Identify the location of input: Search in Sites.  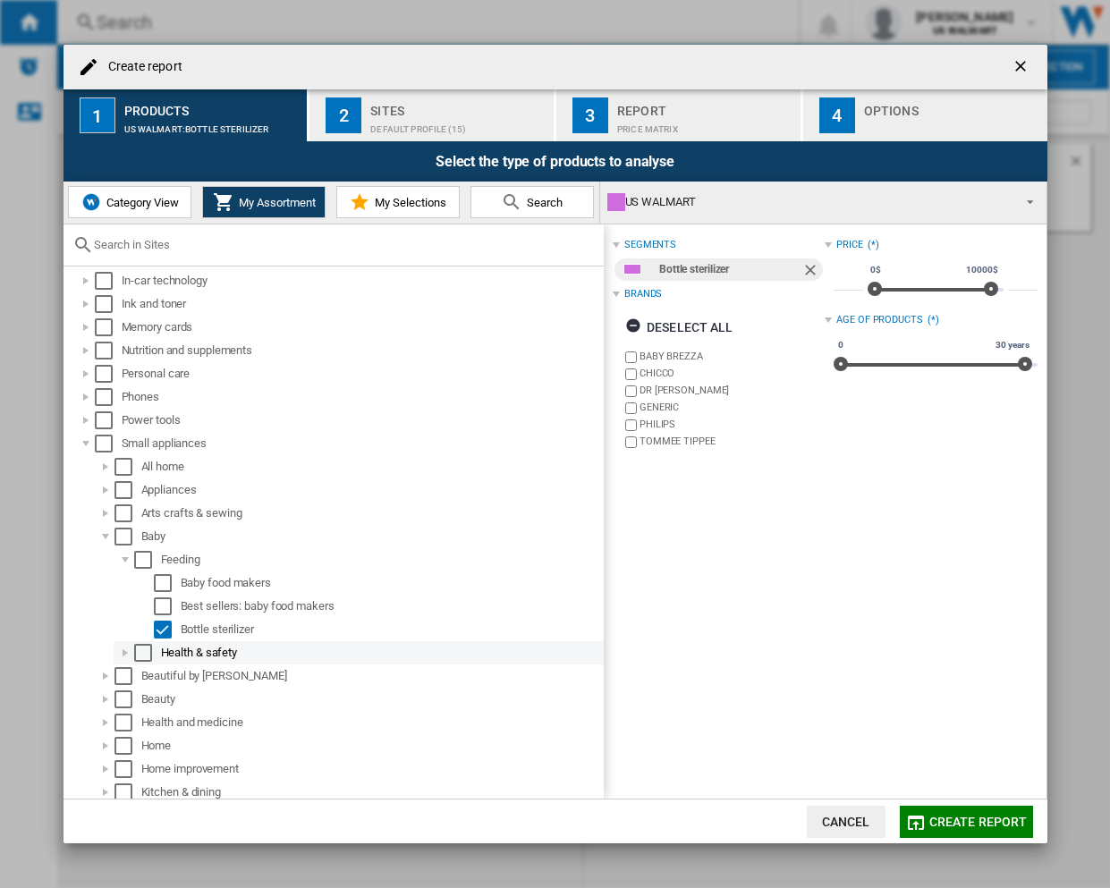
(344, 244).